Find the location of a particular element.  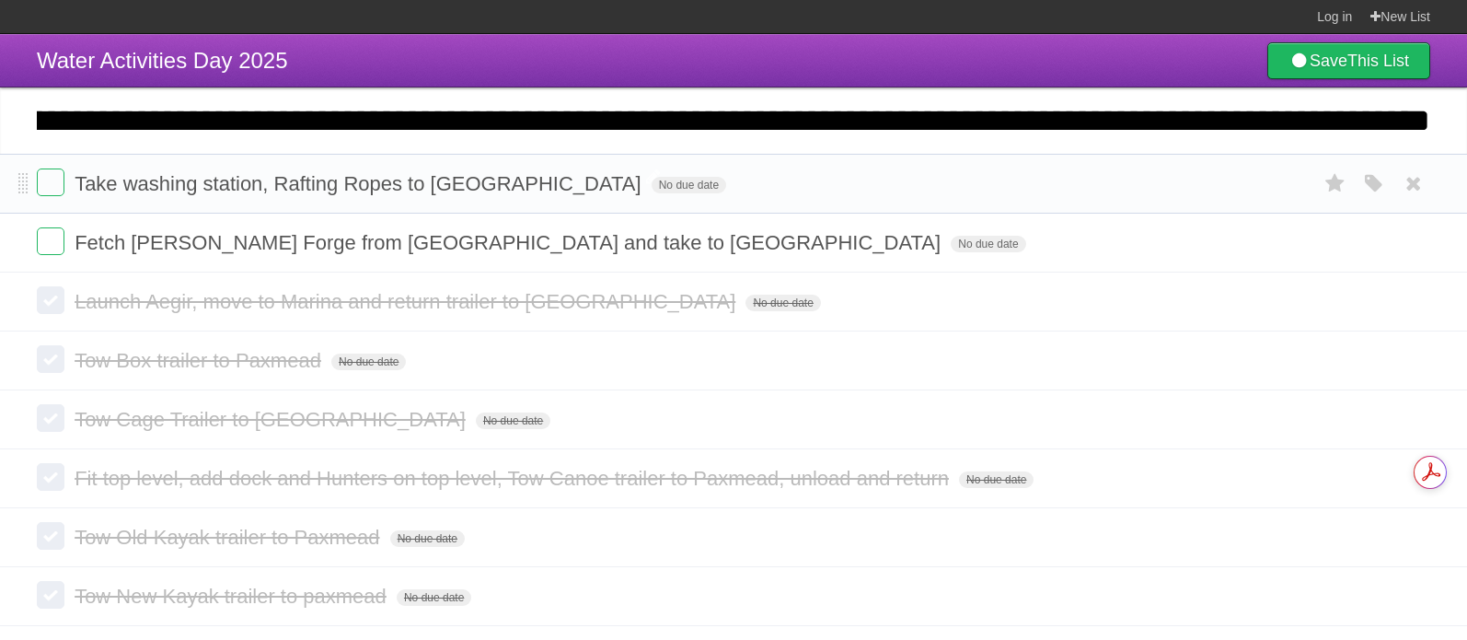

span: Tow Box trailer to Paxmead is located at coordinates (200, 360).